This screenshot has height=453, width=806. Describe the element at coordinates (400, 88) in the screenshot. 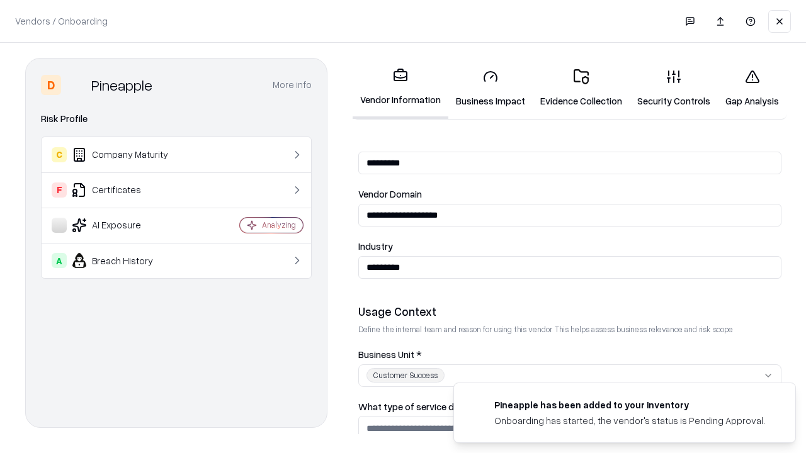

I see `a: Vendor Information` at that location.